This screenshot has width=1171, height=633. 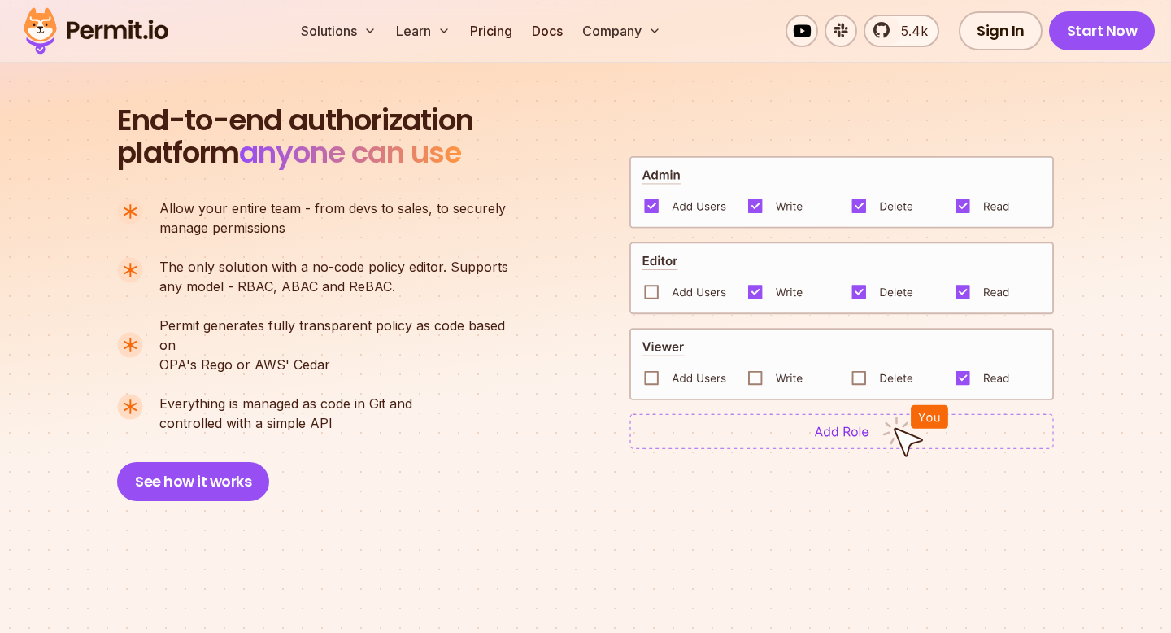 What do you see at coordinates (1102, 31) in the screenshot?
I see `a: Start Now` at bounding box center [1102, 31].